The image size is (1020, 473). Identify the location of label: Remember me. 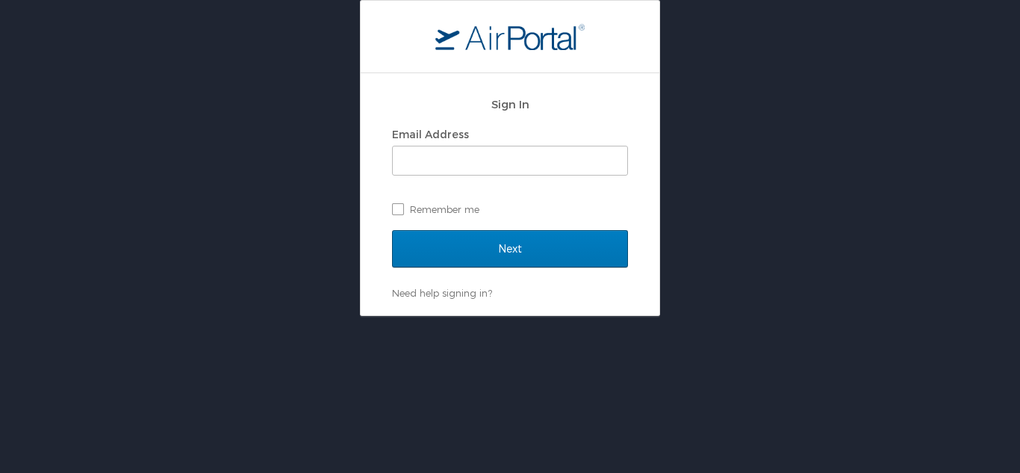
(510, 209).